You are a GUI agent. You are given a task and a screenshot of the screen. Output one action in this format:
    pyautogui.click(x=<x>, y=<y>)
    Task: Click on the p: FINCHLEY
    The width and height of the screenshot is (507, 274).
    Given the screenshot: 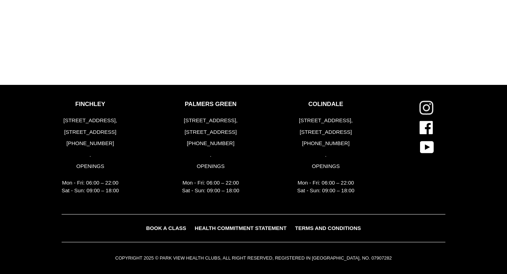 What is the action you would take?
    pyautogui.click(x=90, y=104)
    